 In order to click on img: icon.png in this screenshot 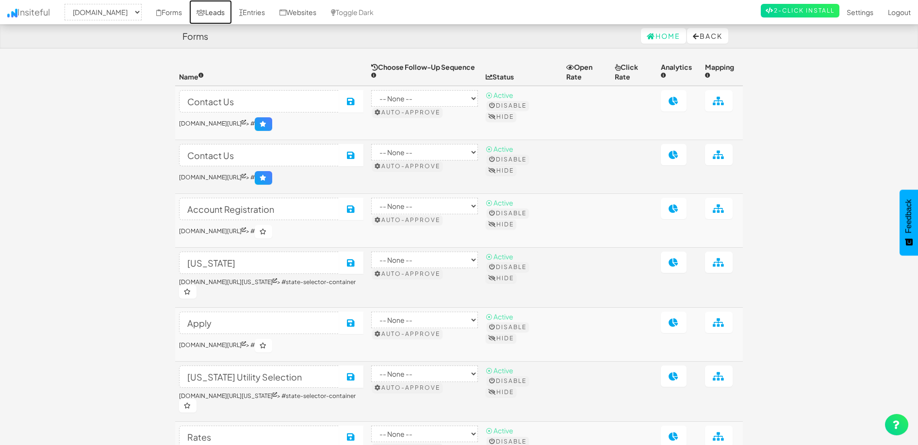, I will do `click(12, 13)`.